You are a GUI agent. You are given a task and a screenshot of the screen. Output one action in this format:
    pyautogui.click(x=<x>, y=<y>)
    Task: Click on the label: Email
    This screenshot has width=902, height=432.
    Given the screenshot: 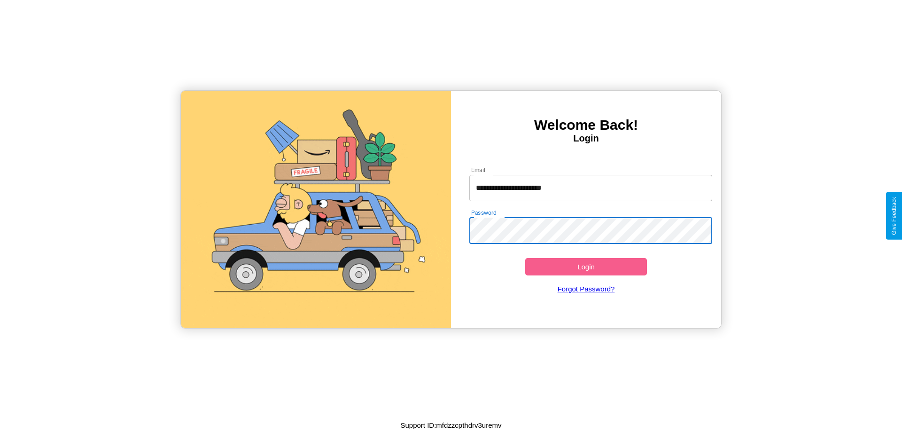 What is the action you would take?
    pyautogui.click(x=478, y=170)
    